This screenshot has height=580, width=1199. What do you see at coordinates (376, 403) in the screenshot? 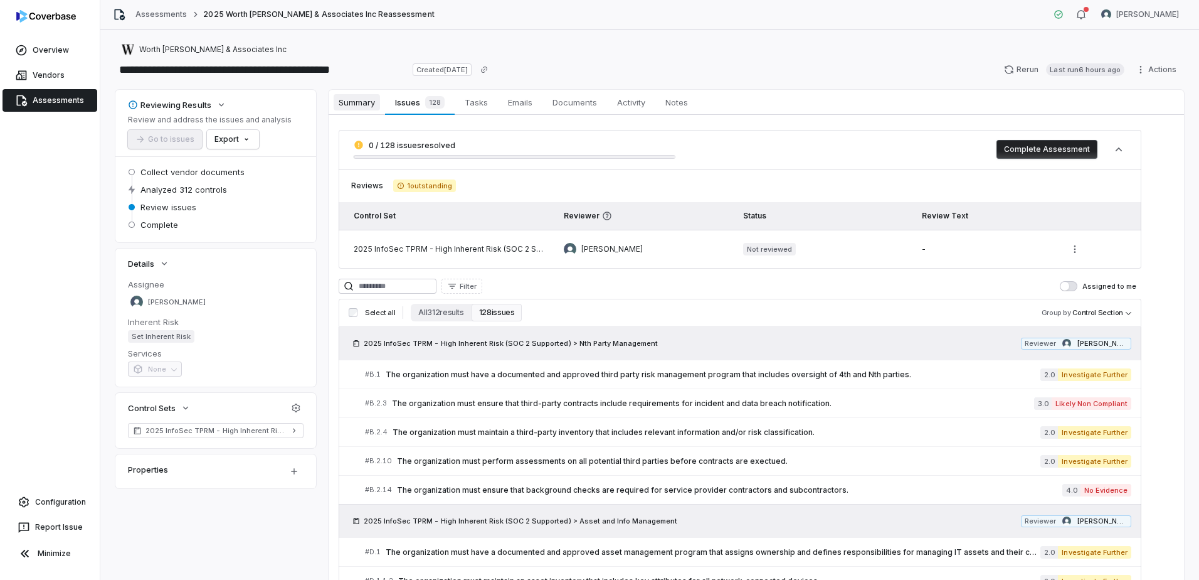
I see `span: # B.2.3` at bounding box center [376, 403].